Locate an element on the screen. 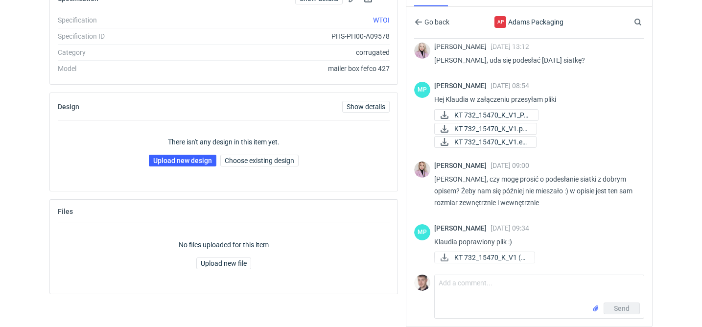  a: KT 732_15470_K_V1_PA... is located at coordinates (486, 115).